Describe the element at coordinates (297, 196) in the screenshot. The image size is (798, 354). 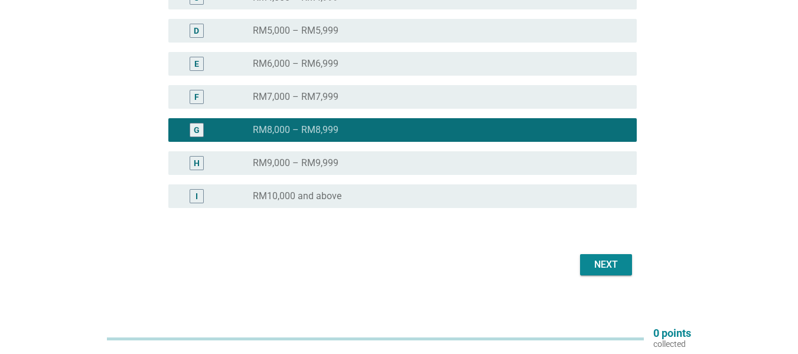
I see `label: RM10,000 and above` at that location.